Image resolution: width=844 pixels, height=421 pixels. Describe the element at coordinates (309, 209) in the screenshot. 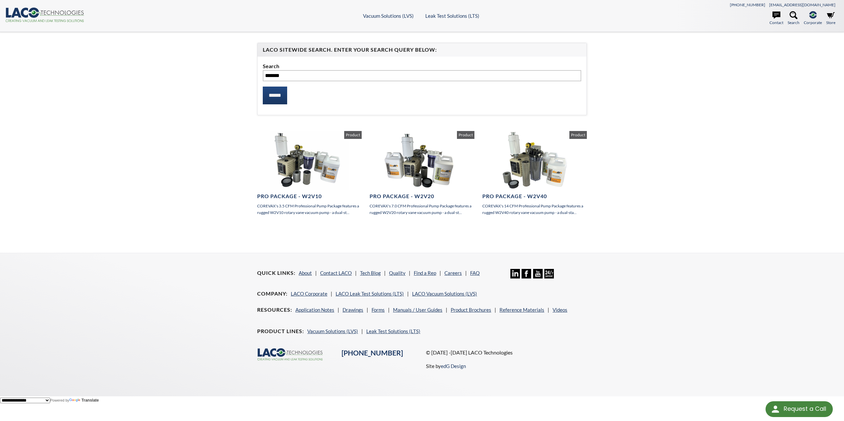

I see `p: COREVAX's 3.5 CFM Professional Pump Package features a rugged W2V10 rotary vane vacuum pump - a d...` at that location.